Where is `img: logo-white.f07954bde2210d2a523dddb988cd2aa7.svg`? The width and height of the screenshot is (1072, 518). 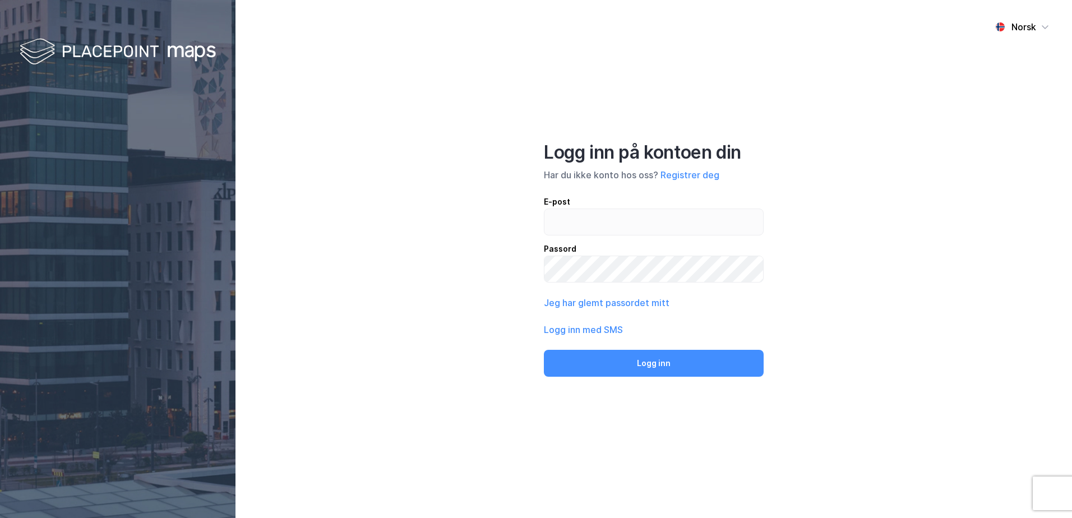 img: logo-white.f07954bde2210d2a523dddb988cd2aa7.svg is located at coordinates (118, 52).